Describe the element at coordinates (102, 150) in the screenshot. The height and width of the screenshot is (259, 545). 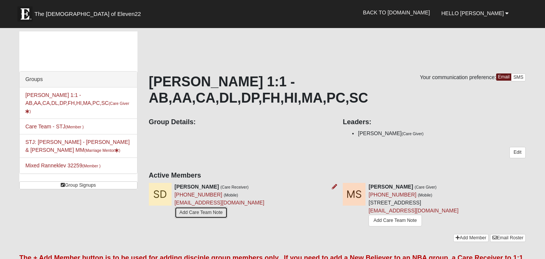
I see `small: (Marriage Mentor )` at that location.